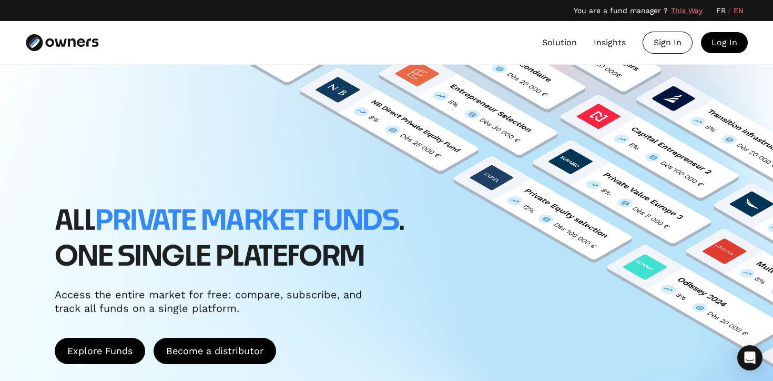  I want to click on a: Become a distributor, so click(214, 351).